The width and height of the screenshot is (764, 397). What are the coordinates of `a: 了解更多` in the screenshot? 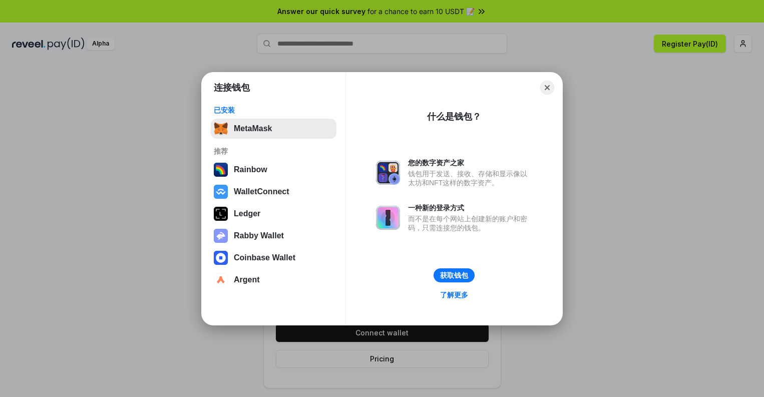 It's located at (454, 295).